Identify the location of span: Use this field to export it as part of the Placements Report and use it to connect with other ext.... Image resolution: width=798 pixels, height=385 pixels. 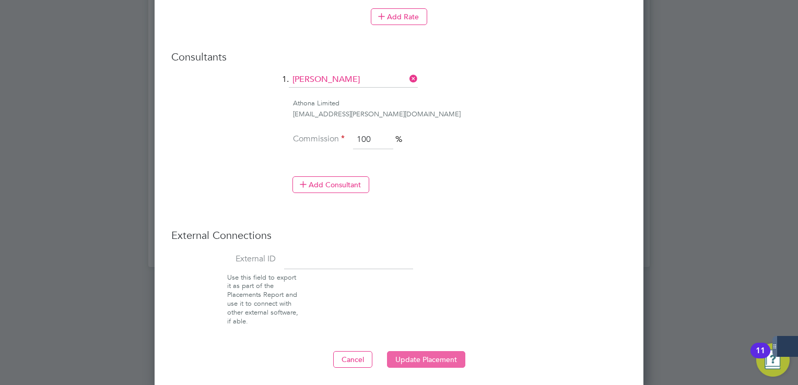
(263, 299).